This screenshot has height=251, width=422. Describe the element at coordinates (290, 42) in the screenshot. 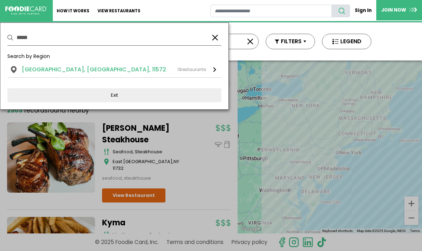

I see `button: FILTERS` at that location.